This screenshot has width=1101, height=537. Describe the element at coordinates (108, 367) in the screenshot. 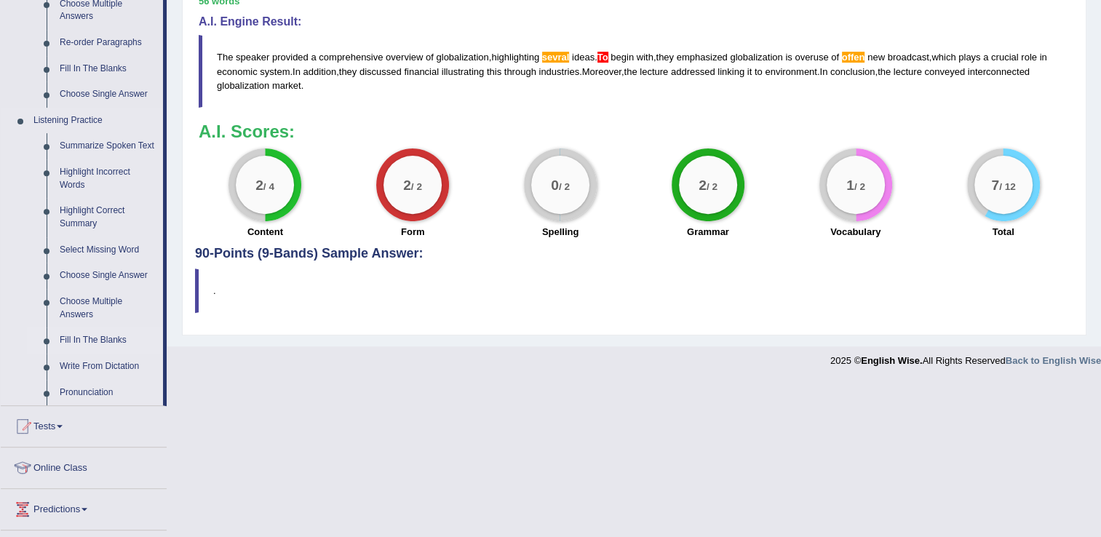

I see `a: Write From Dictation` at that location.